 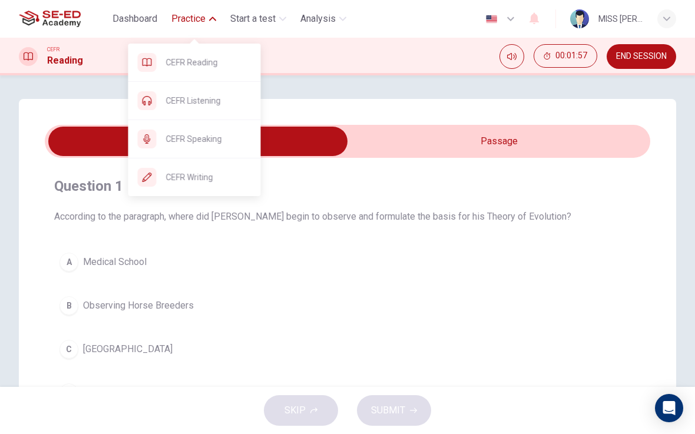 I want to click on button: Analysis, so click(x=324, y=19).